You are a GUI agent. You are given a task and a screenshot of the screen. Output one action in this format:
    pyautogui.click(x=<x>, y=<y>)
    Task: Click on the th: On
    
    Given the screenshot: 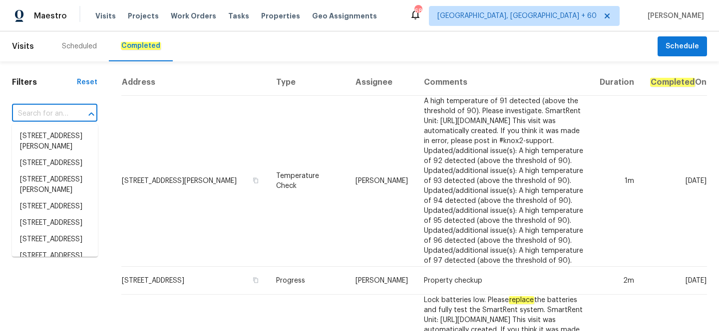 What is the action you would take?
    pyautogui.click(x=674, y=82)
    